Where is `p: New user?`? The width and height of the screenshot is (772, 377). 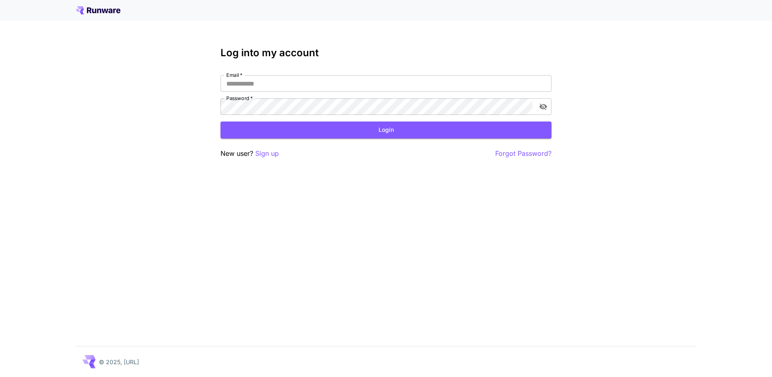
p: New user? is located at coordinates (249, 153).